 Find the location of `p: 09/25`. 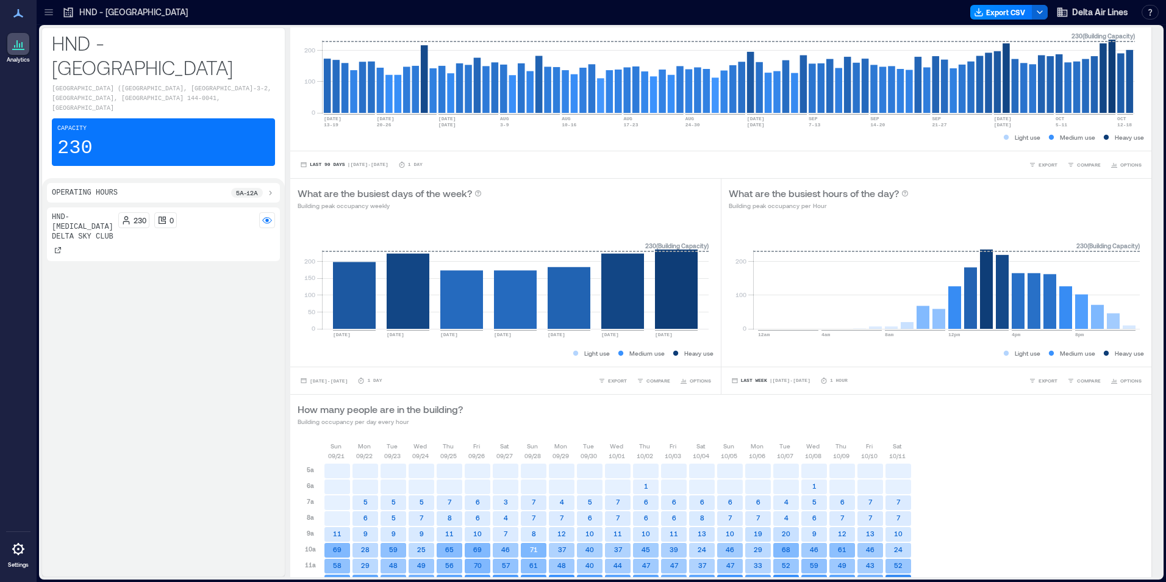

p: 09/25 is located at coordinates (448, 455).